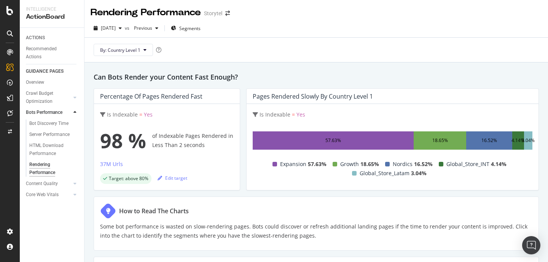  What do you see at coordinates (128, 28) in the screenshot?
I see `span: vs` at bounding box center [128, 28].